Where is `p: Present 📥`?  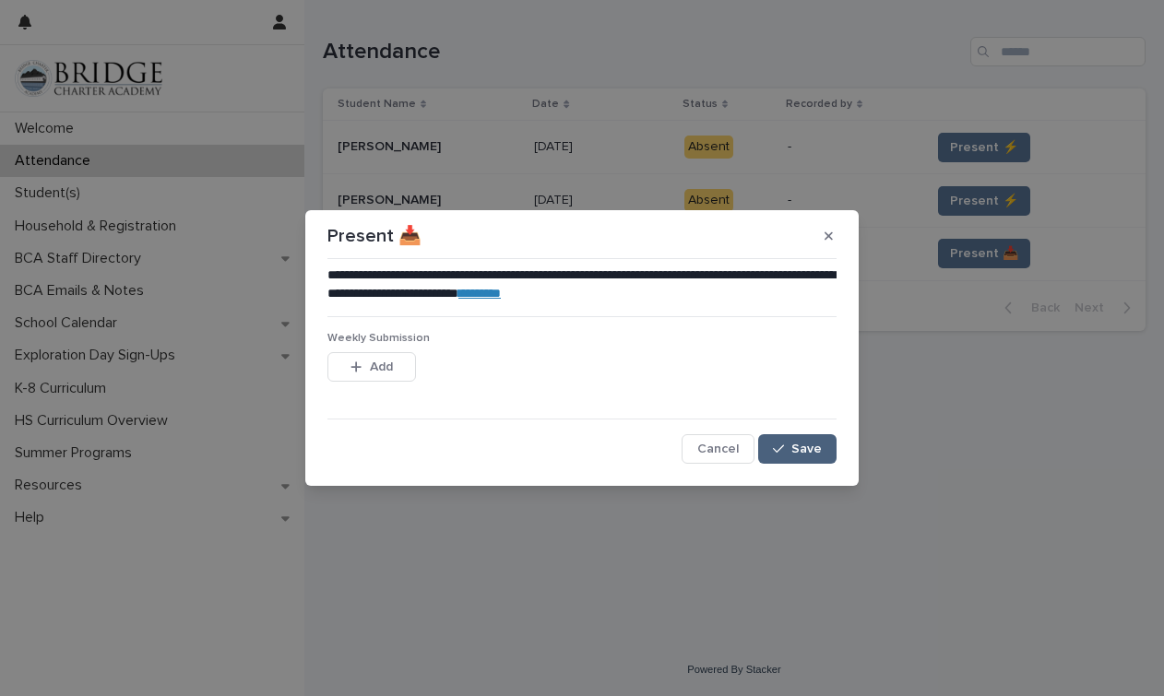 p: Present 📥 is located at coordinates (374, 236).